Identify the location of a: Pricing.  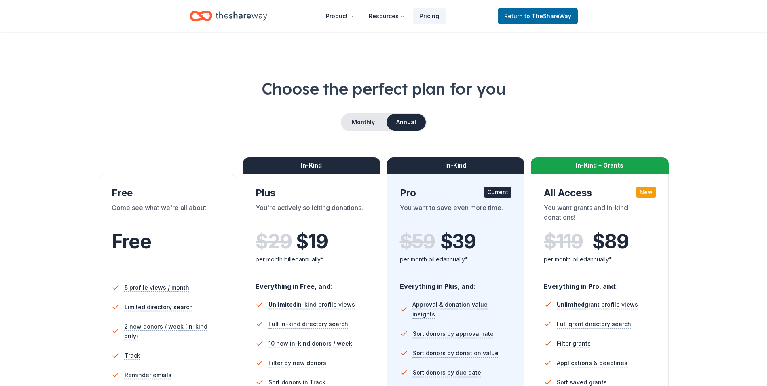
(429, 16).